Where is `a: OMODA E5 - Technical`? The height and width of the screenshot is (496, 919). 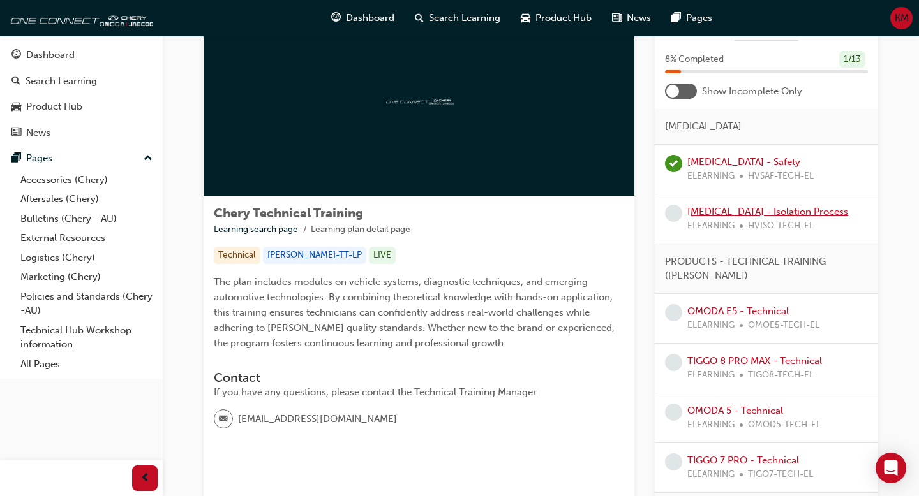 a: OMODA E5 - Technical is located at coordinates (738, 311).